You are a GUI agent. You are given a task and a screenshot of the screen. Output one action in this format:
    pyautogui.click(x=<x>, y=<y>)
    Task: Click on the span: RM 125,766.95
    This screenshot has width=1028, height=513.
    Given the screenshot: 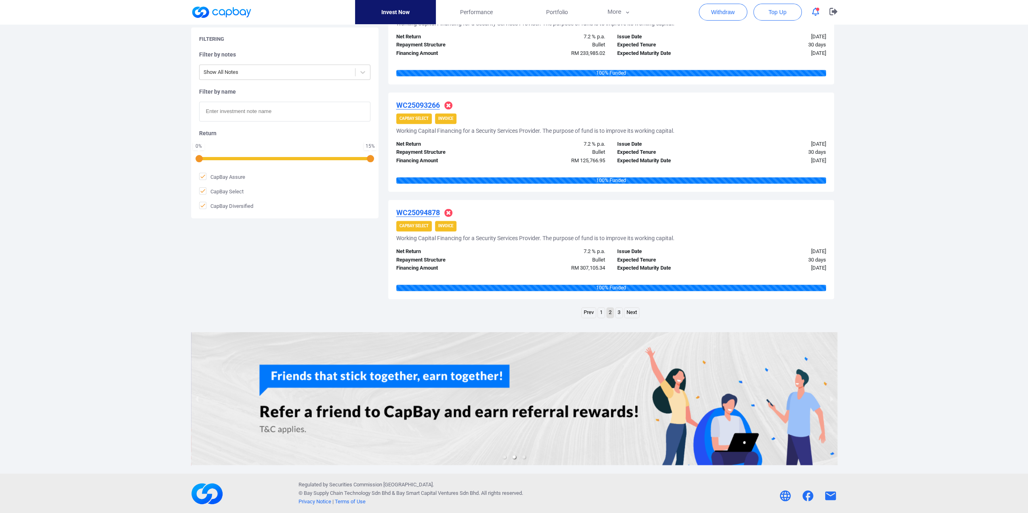 What is the action you would take?
    pyautogui.click(x=588, y=160)
    